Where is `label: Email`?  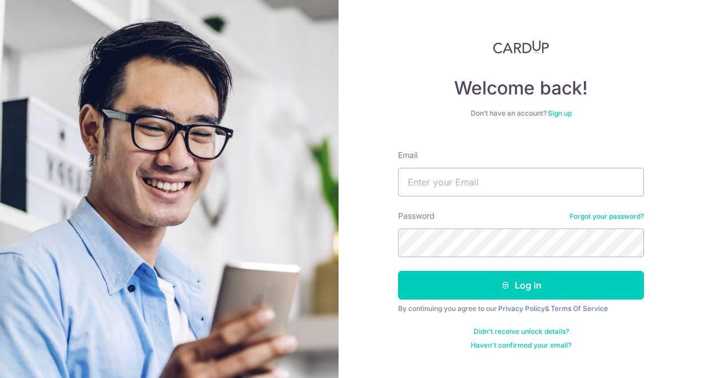
label: Email is located at coordinates (408, 155).